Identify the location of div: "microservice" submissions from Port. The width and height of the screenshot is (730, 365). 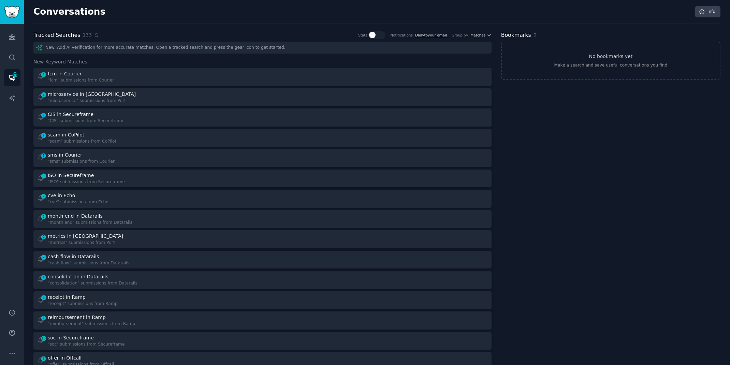
(92, 101).